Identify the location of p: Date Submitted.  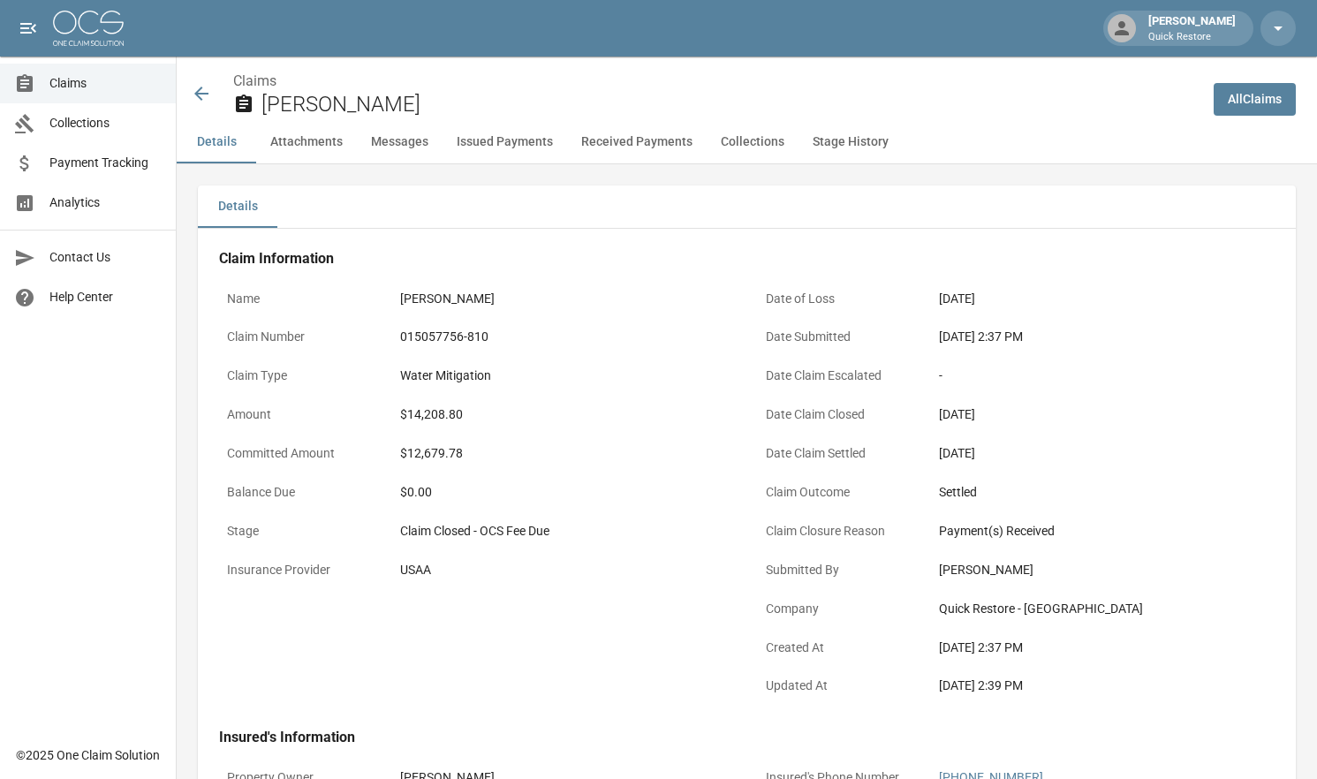
(837, 337).